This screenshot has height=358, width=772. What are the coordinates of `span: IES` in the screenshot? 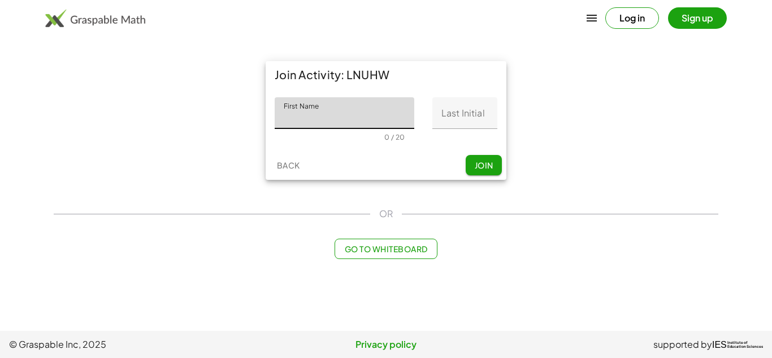 It's located at (720, 344).